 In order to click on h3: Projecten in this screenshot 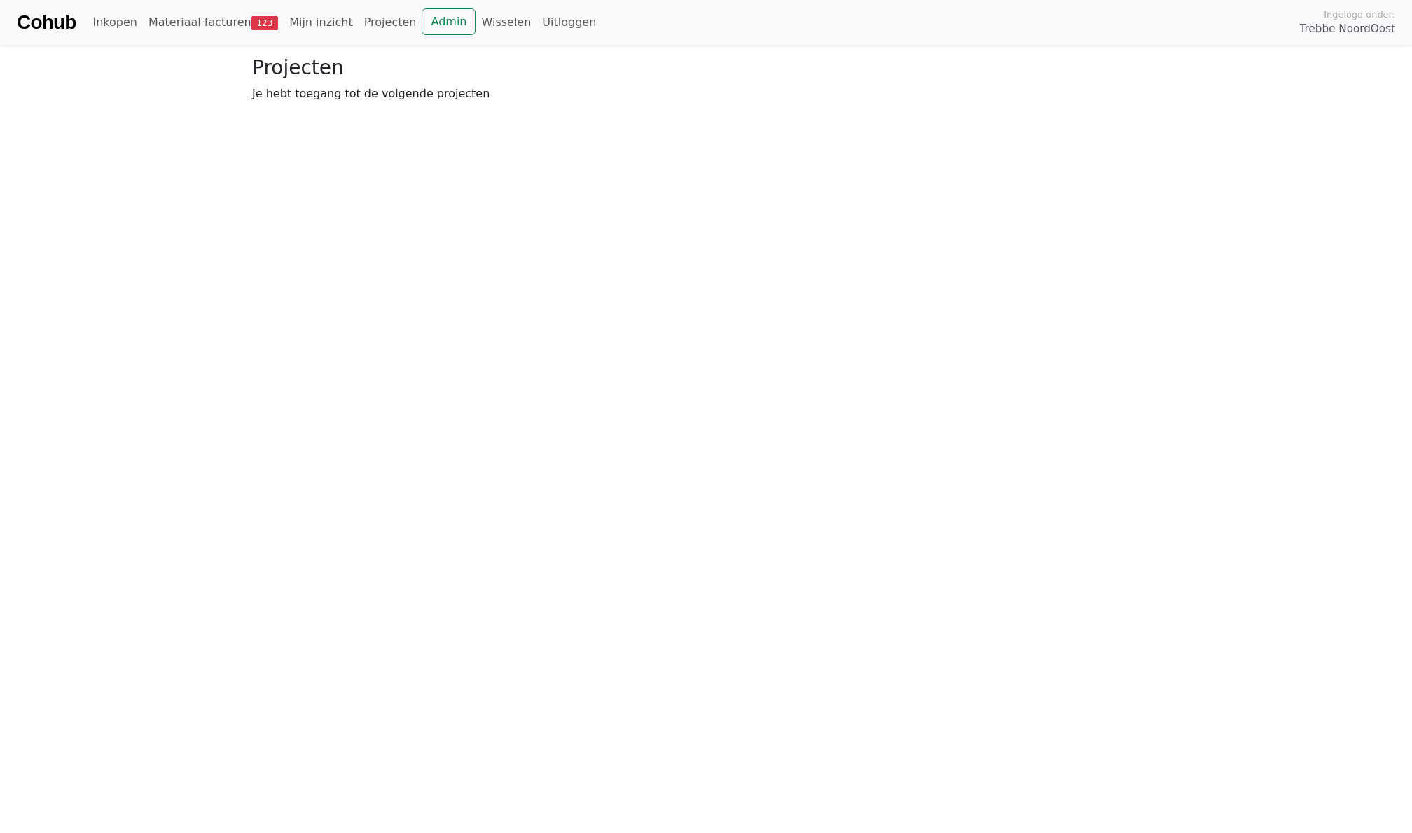, I will do `click(706, 68)`.